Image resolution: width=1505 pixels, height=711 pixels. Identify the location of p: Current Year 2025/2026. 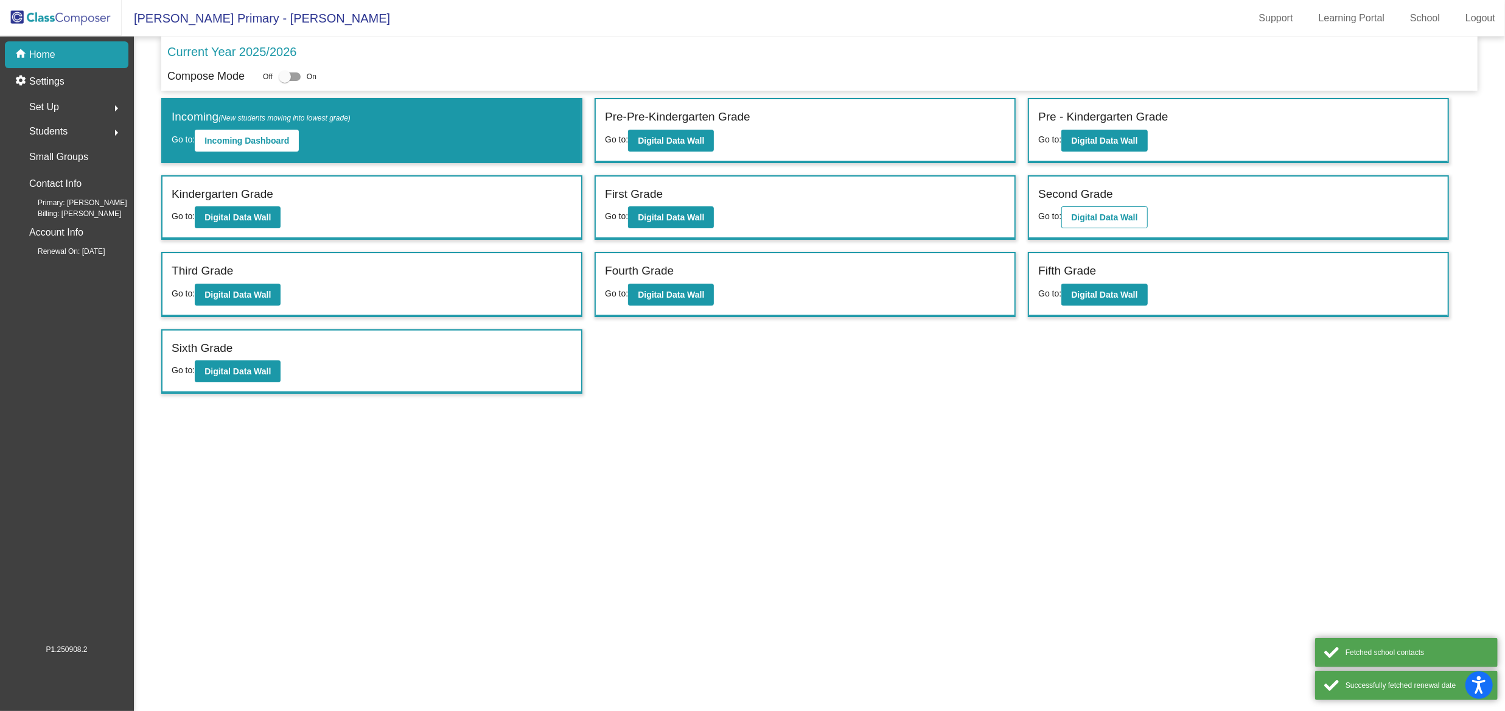
(232, 52).